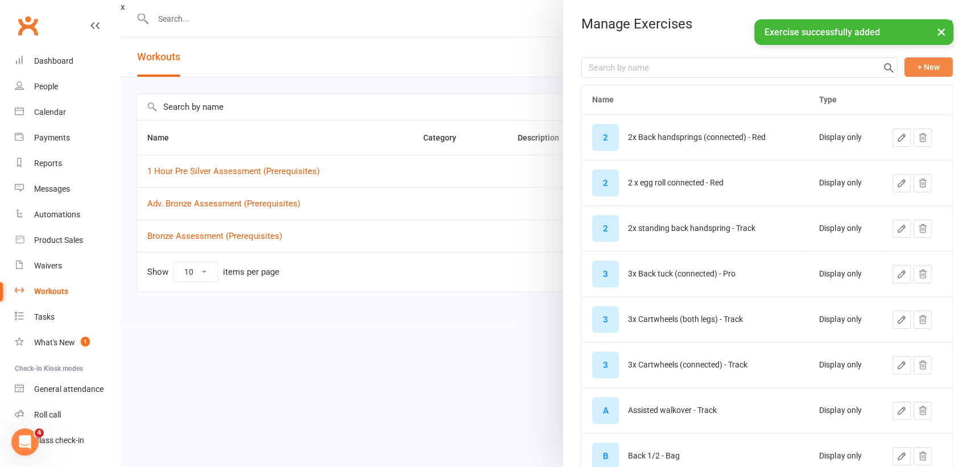 This screenshot has height=467, width=971. What do you see at coordinates (53, 61) in the screenshot?
I see `div: Dashboard` at bounding box center [53, 61].